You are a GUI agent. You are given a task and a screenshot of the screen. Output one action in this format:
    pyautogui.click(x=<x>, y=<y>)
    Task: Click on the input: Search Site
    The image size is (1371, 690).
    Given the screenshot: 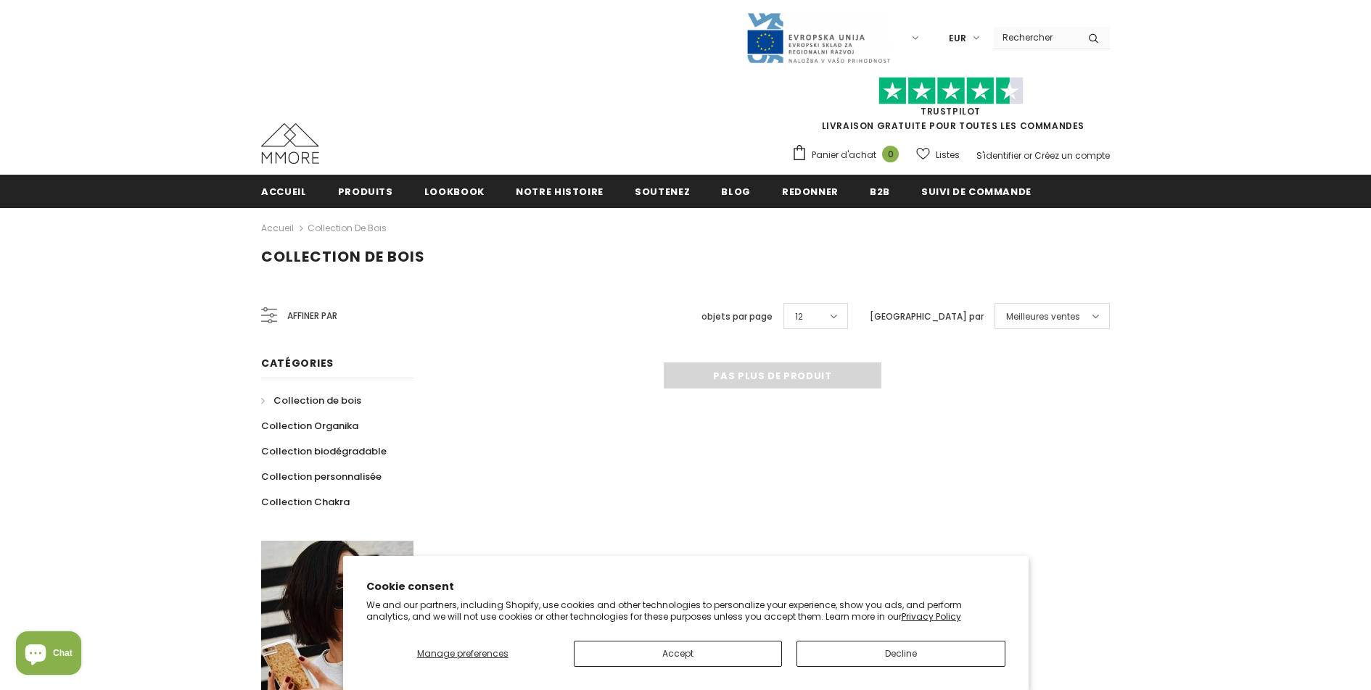 What is the action you would take?
    pyautogui.click(x=1035, y=37)
    